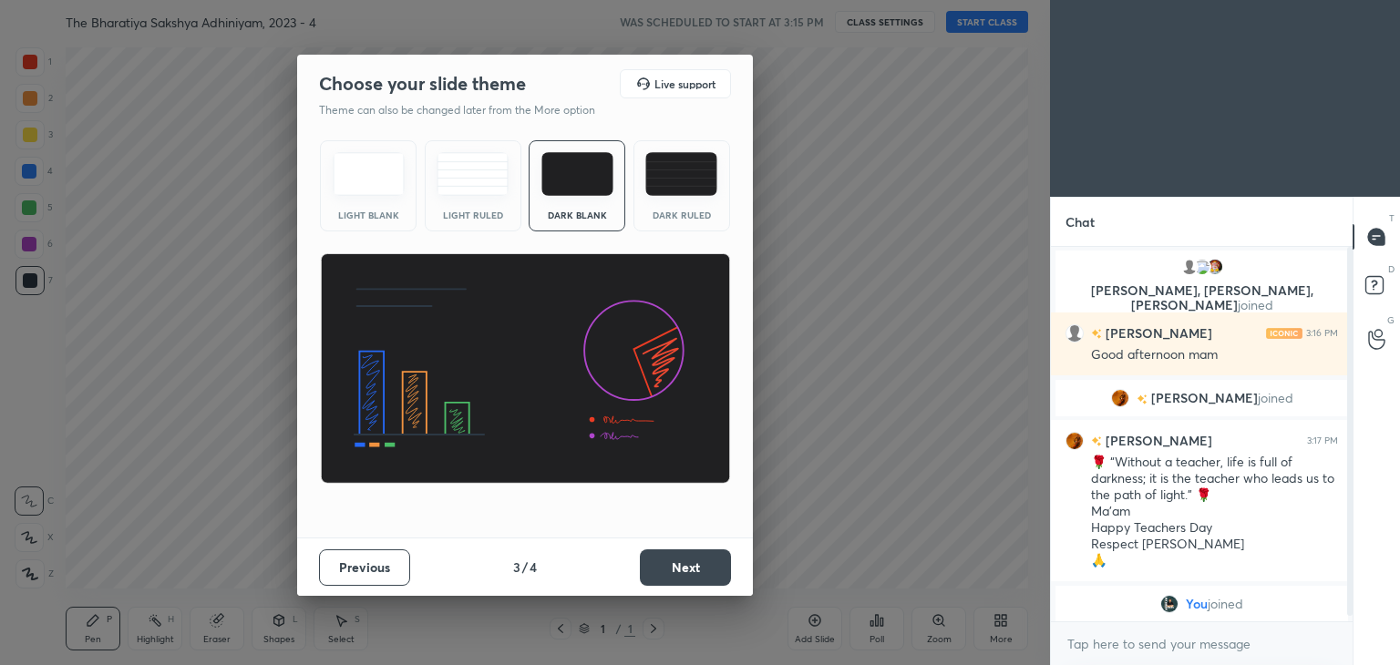  I want to click on p: G, so click(1391, 320).